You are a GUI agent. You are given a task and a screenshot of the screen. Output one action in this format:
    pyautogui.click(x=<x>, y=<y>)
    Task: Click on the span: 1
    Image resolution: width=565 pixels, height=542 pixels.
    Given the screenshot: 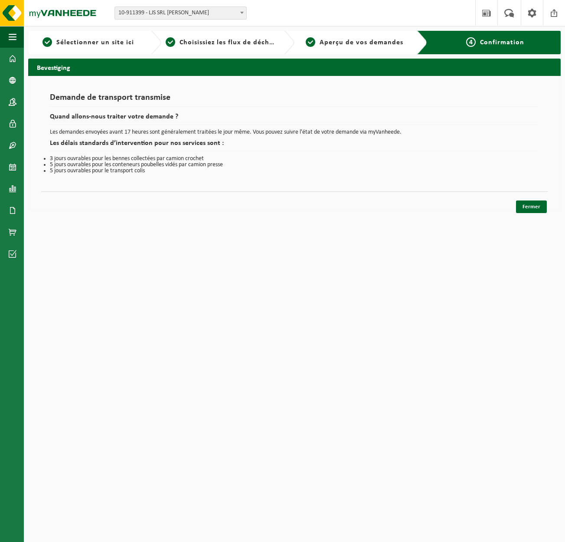 What is the action you would take?
    pyautogui.click(x=47, y=42)
    